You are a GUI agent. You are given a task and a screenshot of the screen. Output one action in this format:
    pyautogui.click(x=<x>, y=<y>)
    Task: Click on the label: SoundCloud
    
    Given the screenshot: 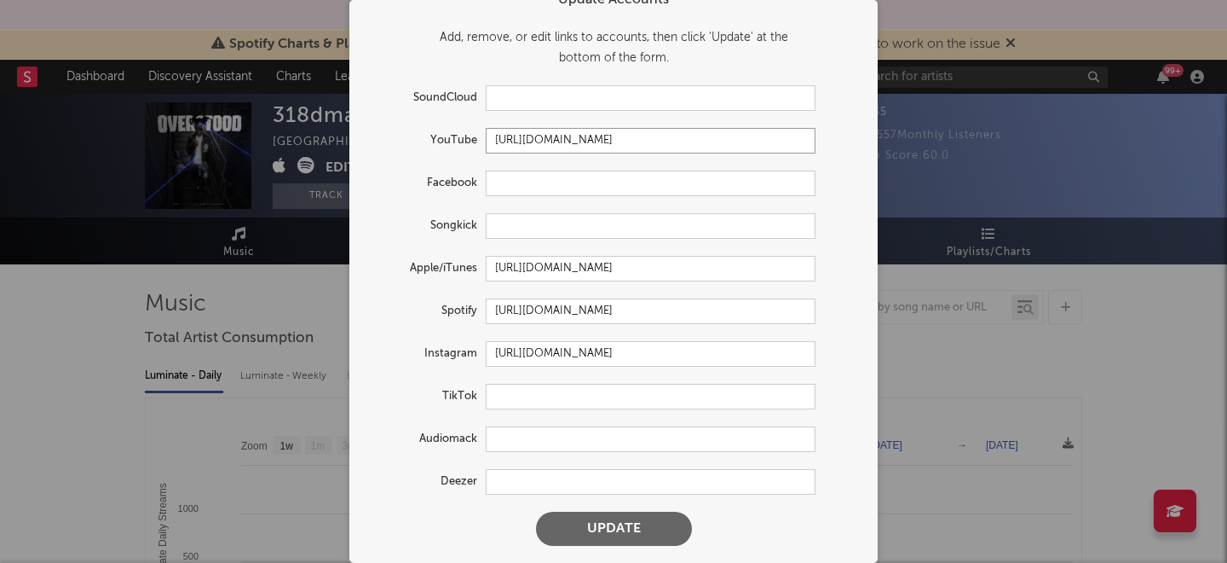 What is the action you would take?
    pyautogui.click(x=426, y=98)
    